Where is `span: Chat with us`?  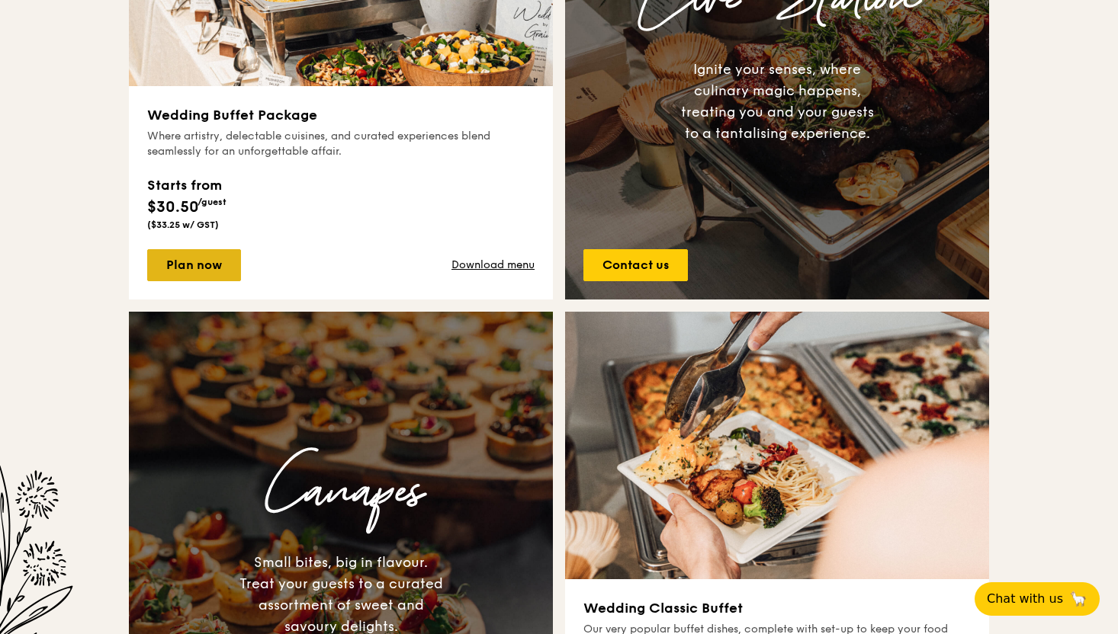 span: Chat with us is located at coordinates (1025, 599).